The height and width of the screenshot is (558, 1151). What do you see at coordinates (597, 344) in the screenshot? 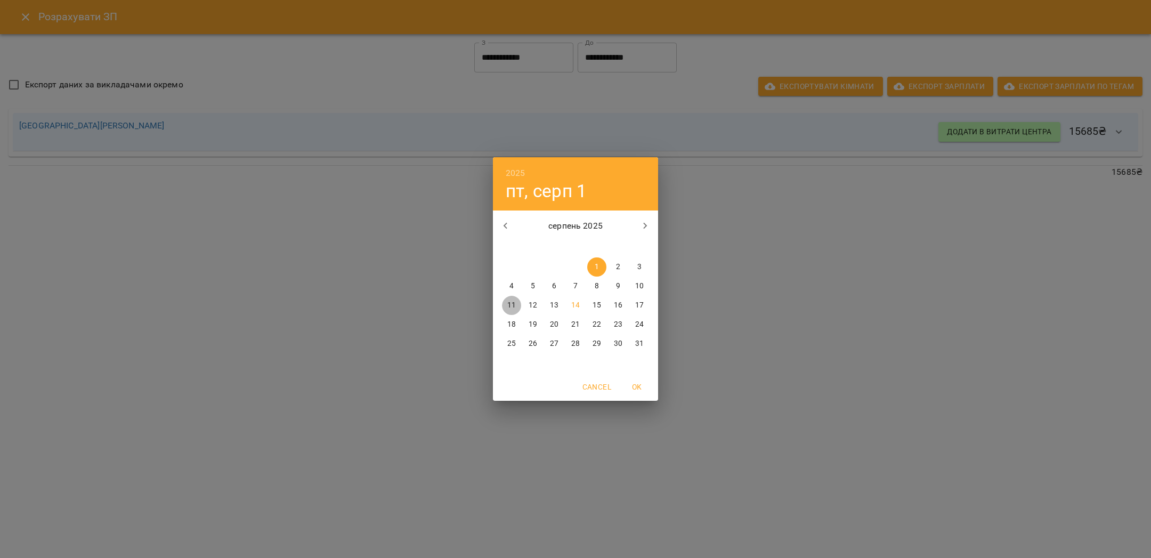
I see `button: 29` at bounding box center [597, 344].